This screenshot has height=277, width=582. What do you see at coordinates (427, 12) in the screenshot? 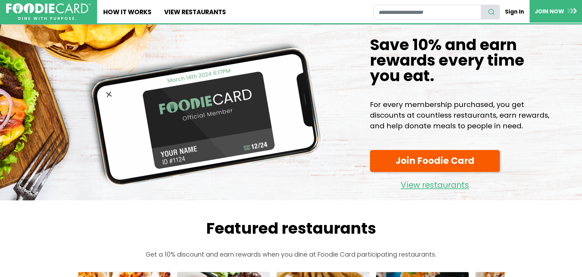
I see `input: restaurant search` at bounding box center [427, 12].